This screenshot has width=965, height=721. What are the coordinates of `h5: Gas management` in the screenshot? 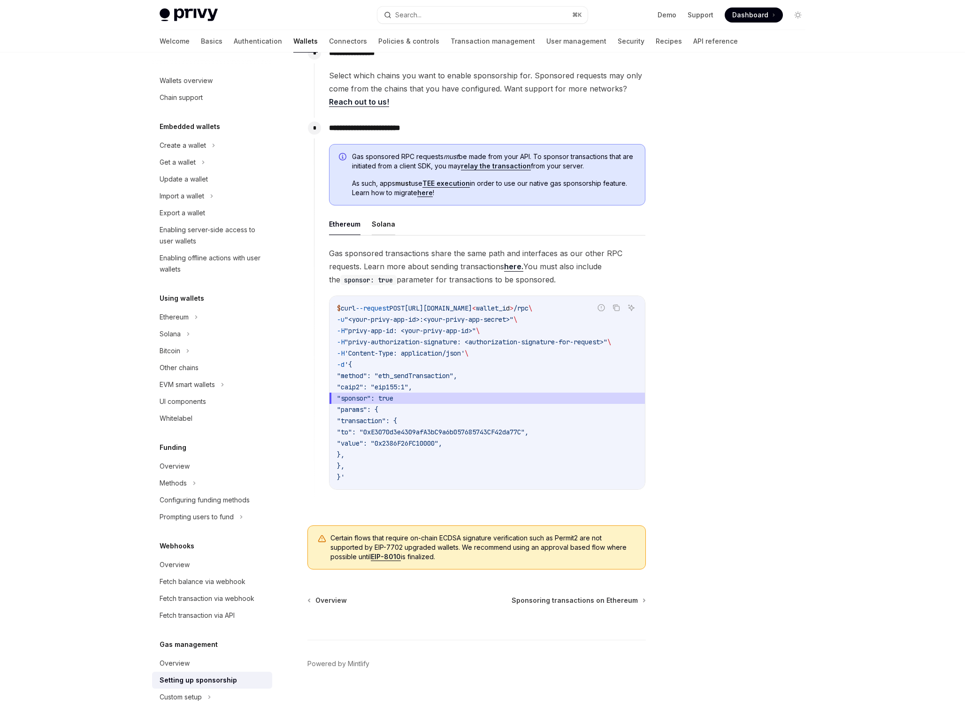 It's located at (189, 645).